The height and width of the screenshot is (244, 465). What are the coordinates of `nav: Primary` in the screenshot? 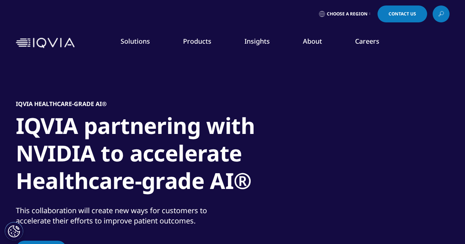 It's located at (264, 43).